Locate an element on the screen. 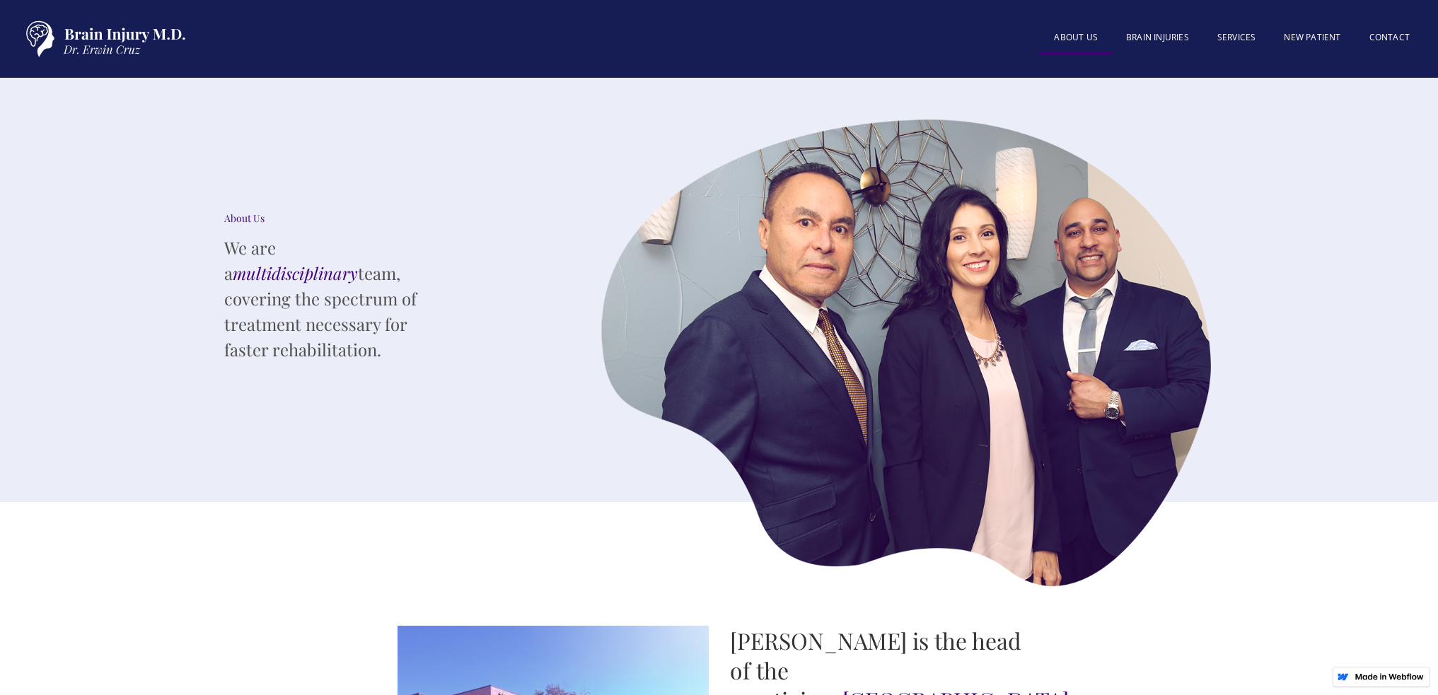  a: Contact is located at coordinates (1389, 37).